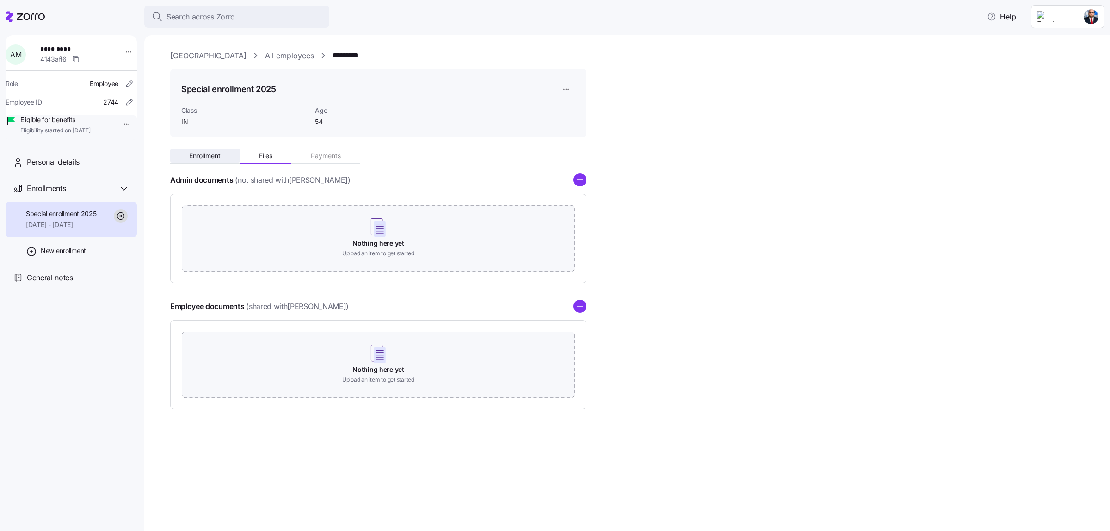  I want to click on img: 881f64db-862a-4d68-9582-1fb6ded42eab-1756395676831.jpeg, so click(1091, 17).